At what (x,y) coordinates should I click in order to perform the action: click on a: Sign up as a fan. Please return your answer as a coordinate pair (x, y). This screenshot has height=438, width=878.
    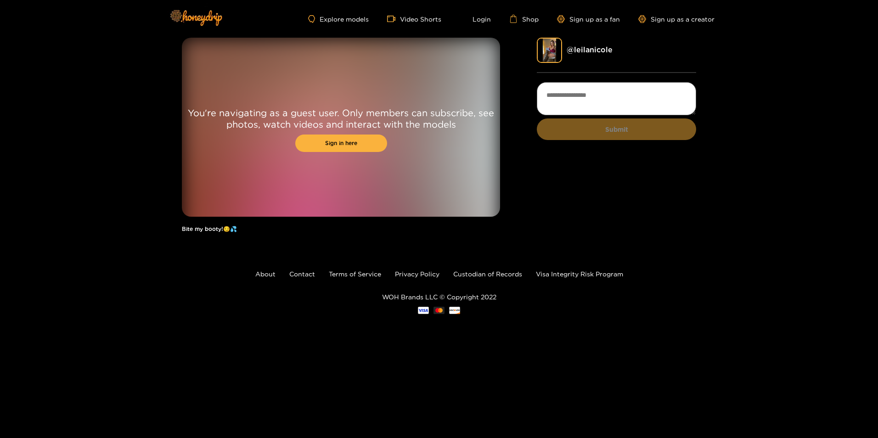
    Looking at the image, I should click on (588, 19).